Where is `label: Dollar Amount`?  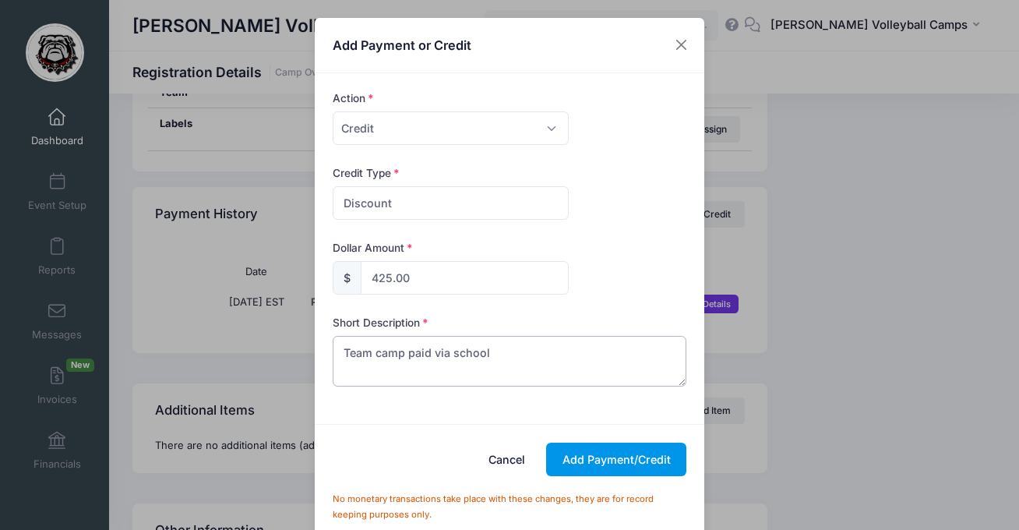 label: Dollar Amount is located at coordinates (372, 248).